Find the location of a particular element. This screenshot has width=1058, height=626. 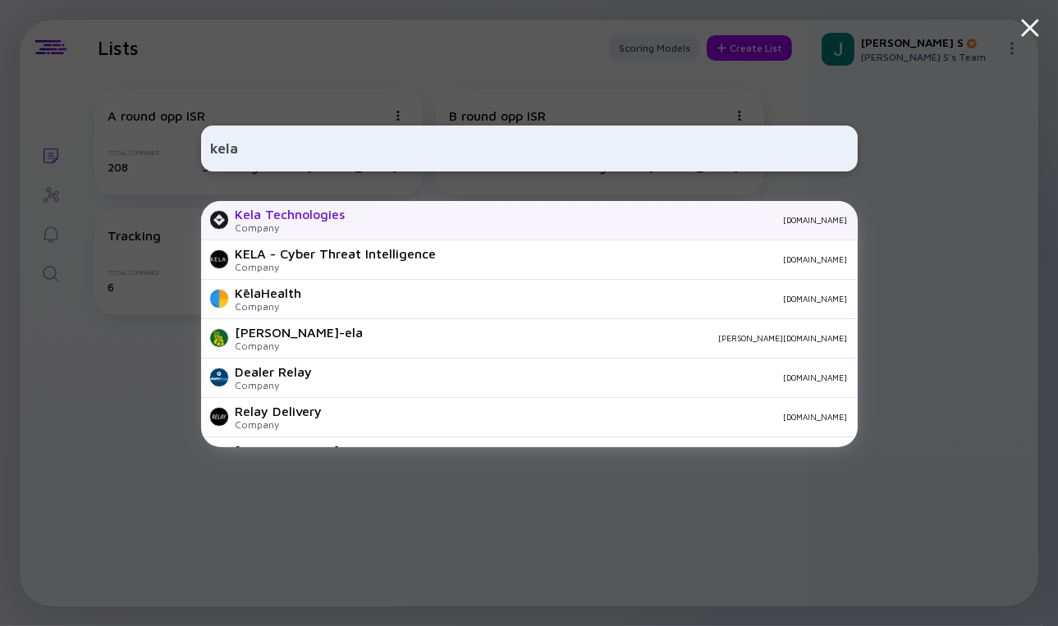

input: Search Company or Investor... is located at coordinates (530, 149).